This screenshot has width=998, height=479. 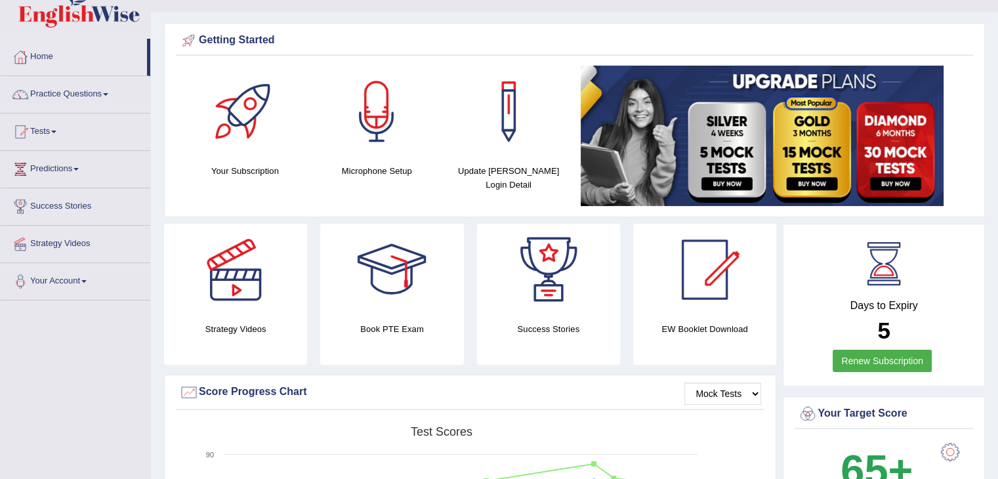 What do you see at coordinates (441, 432) in the screenshot?
I see `tspan: Test scores` at bounding box center [441, 432].